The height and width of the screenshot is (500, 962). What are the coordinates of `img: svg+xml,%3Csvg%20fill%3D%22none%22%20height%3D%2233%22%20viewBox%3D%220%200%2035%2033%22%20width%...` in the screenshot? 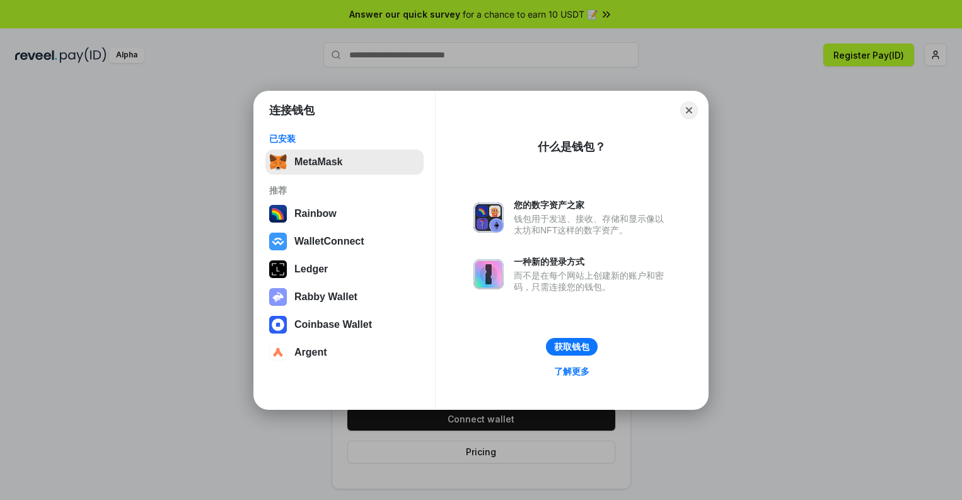 It's located at (278, 162).